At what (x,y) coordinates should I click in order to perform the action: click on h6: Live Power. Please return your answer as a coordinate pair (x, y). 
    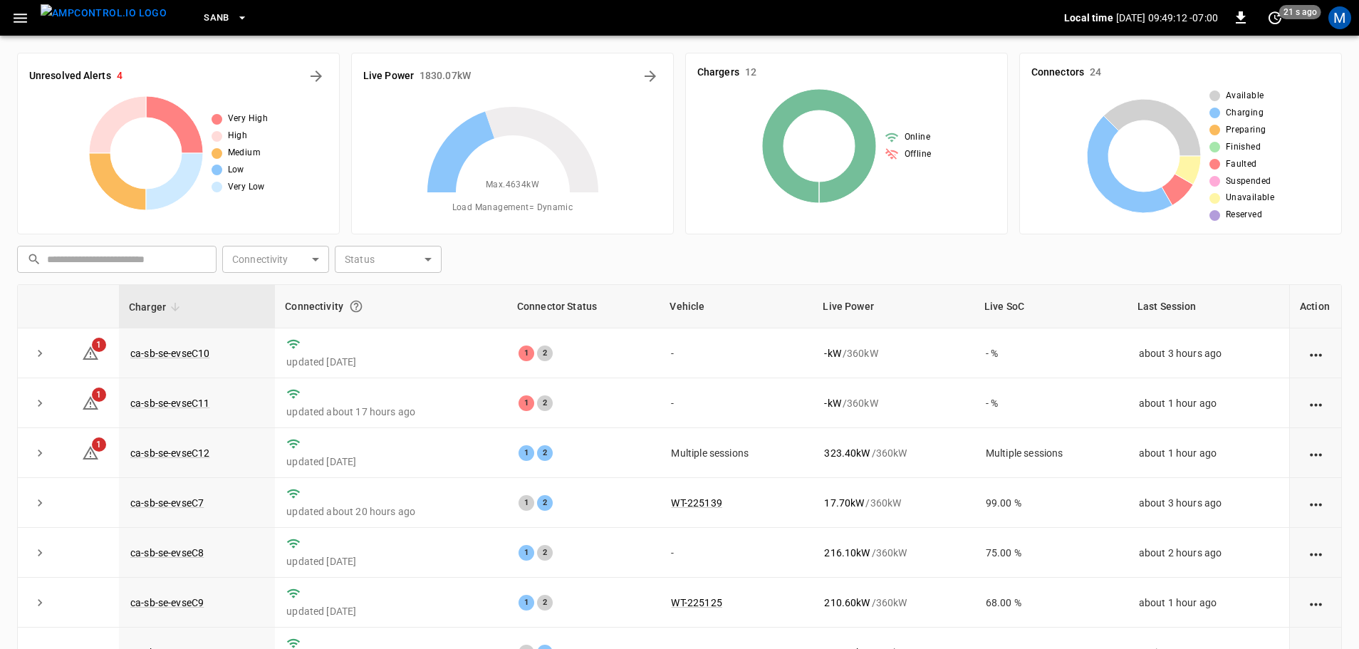
    Looking at the image, I should click on (388, 76).